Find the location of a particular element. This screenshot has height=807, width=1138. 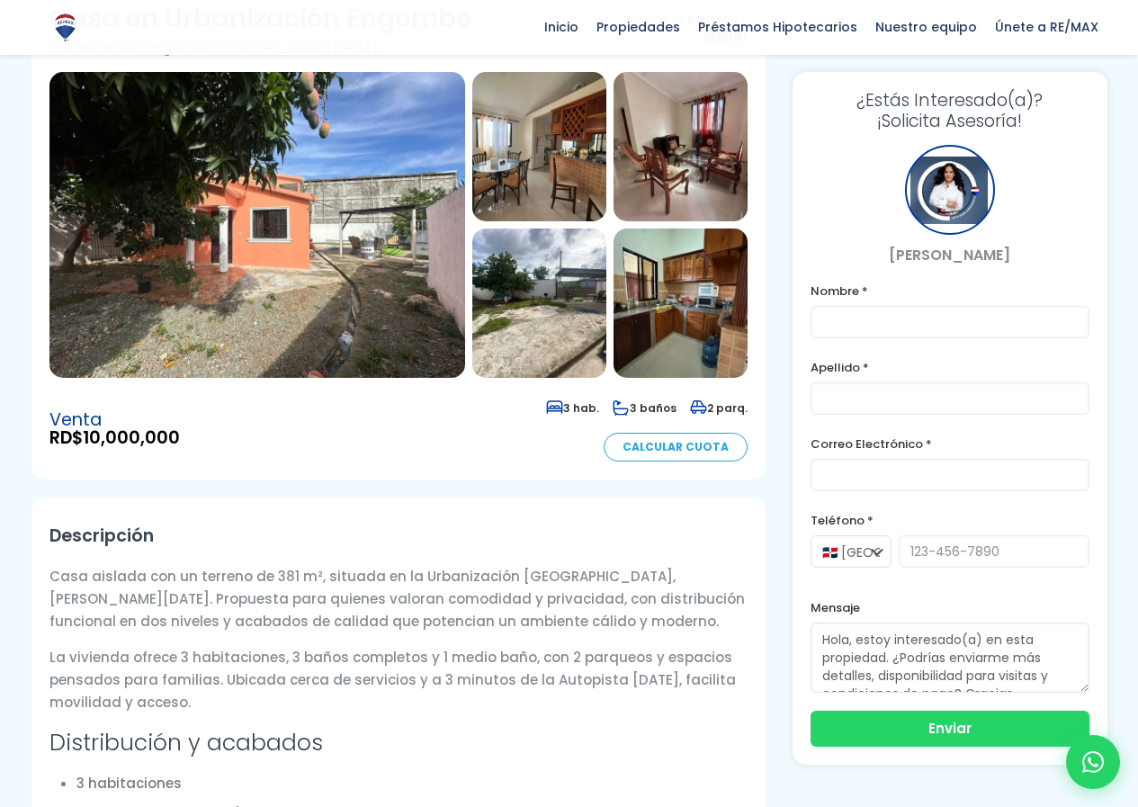

span: Préstamos Hipotecarios is located at coordinates (777, 27).